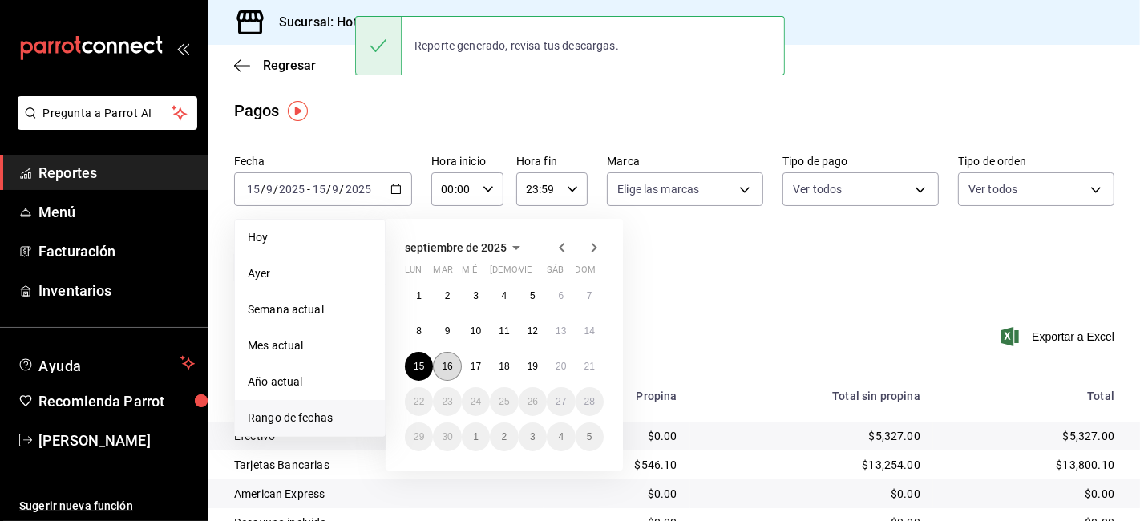 The image size is (1140, 521). Describe the element at coordinates (532, 402) in the screenshot. I see `abbr: 26 de septiembre de 2025` at that location.